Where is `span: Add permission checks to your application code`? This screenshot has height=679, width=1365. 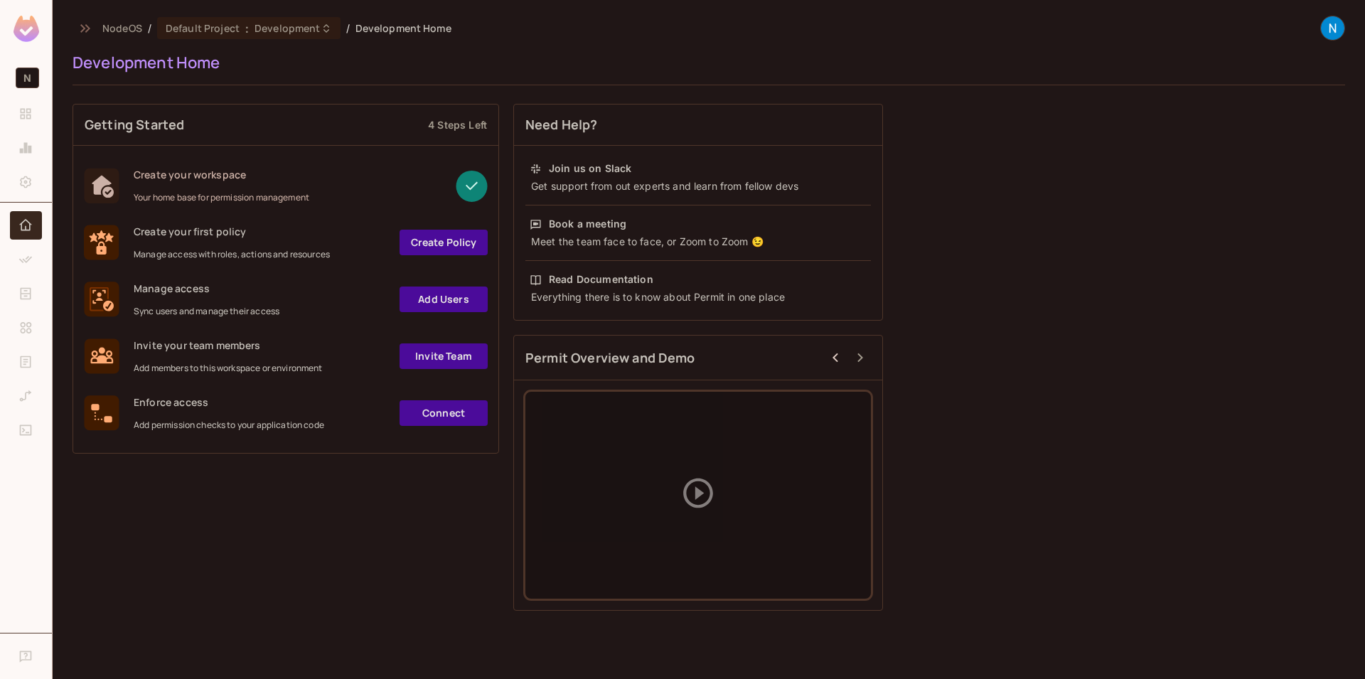 span: Add permission checks to your application code is located at coordinates (229, 425).